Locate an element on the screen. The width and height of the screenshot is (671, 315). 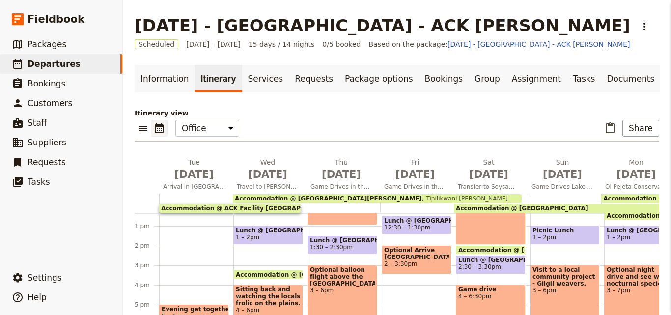
span: Sitting back and watching the locals frolic on the plains. is located at coordinates (268, 296).